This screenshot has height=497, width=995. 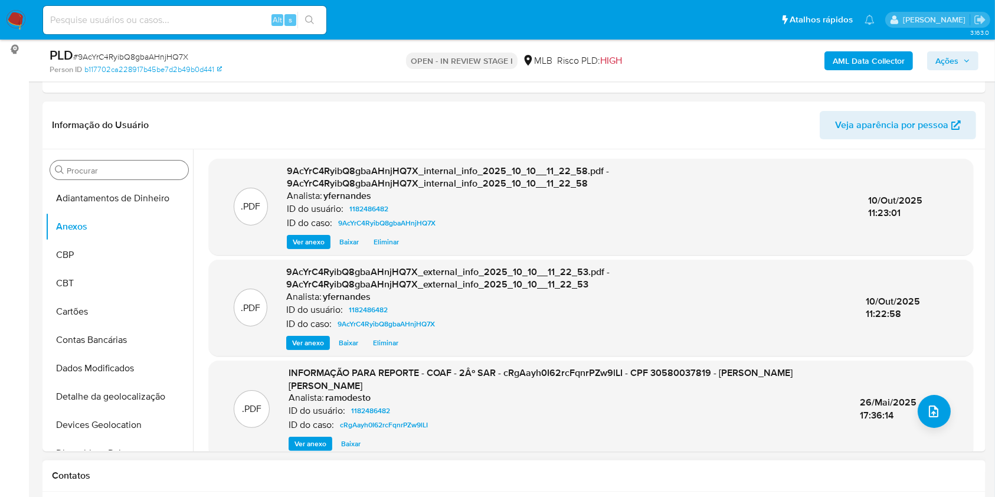 I want to click on p: yngrid.fernandes@mercadolivre.com, so click(x=936, y=19).